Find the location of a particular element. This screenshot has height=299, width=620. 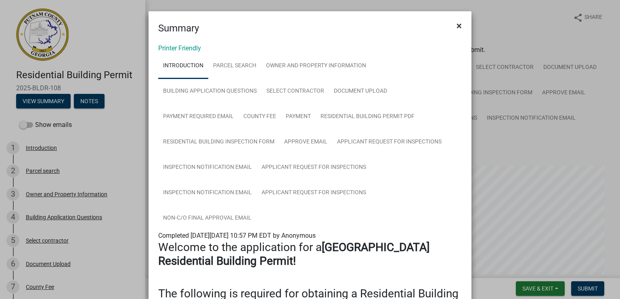

a: Document Upload is located at coordinates (360, 92).